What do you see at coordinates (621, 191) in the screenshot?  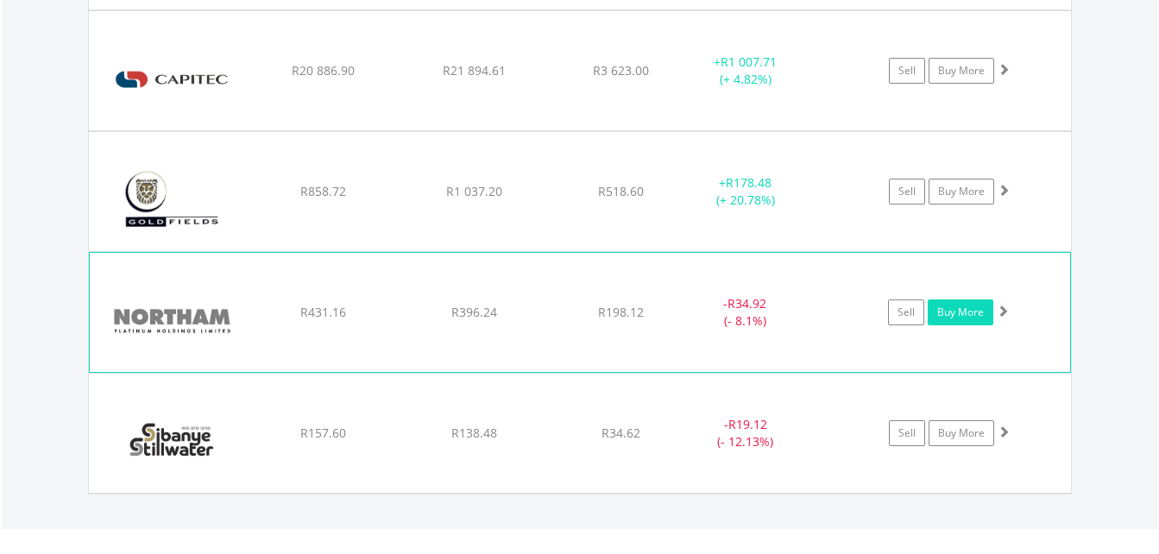 I see `span: R518.60` at bounding box center [621, 191].